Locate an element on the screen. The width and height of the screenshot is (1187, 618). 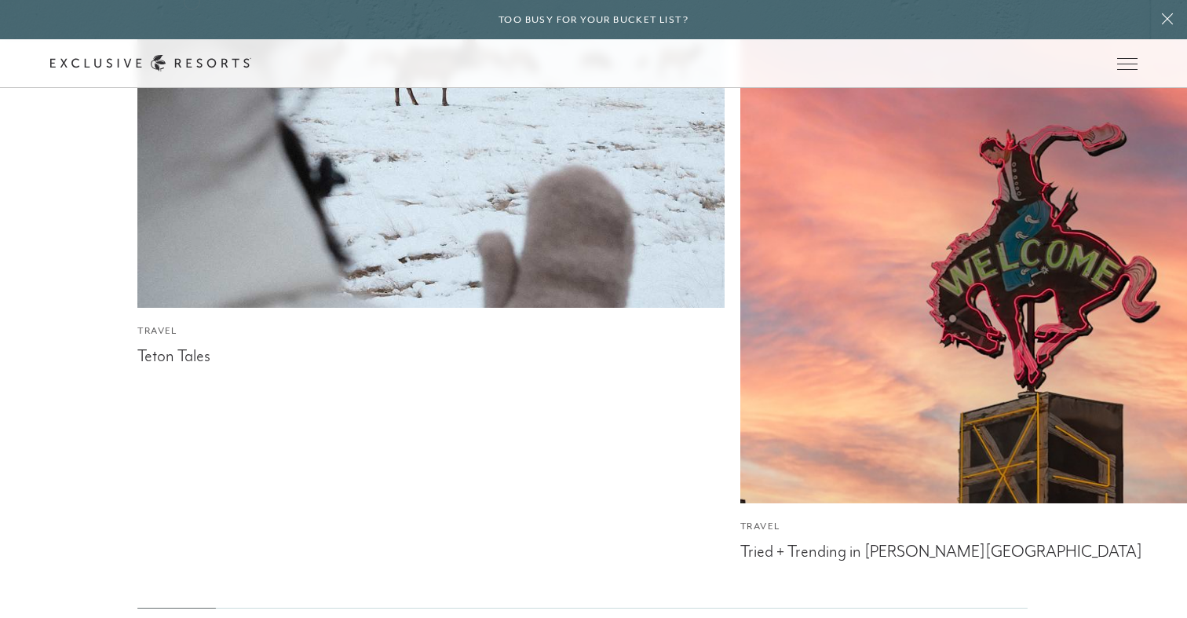
button: Open navigation is located at coordinates (1127, 64).